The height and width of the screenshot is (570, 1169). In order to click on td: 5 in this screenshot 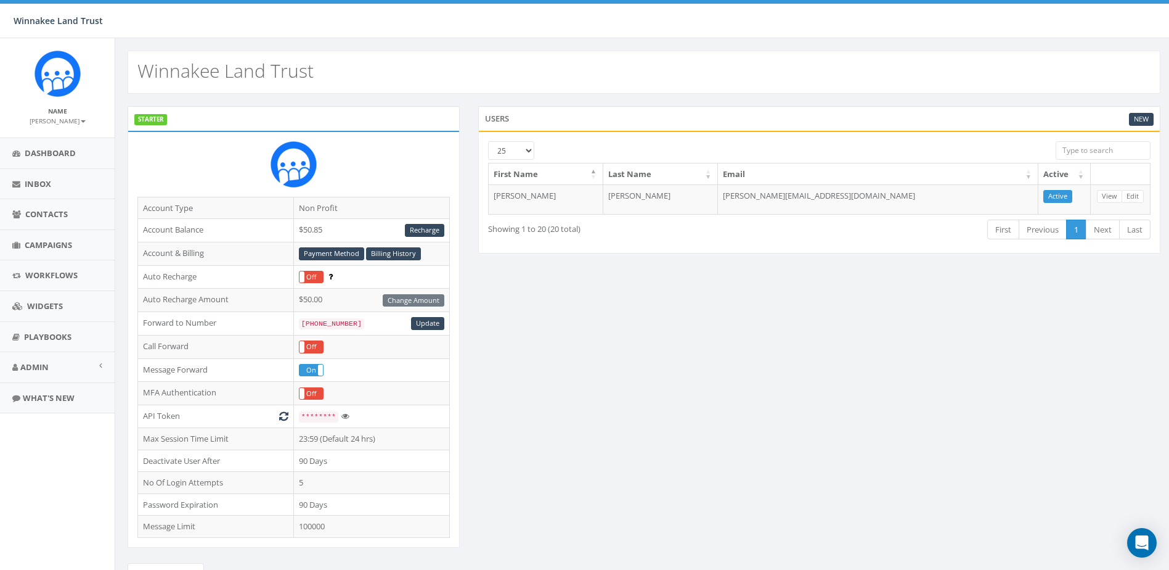, I will do `click(371, 483)`.